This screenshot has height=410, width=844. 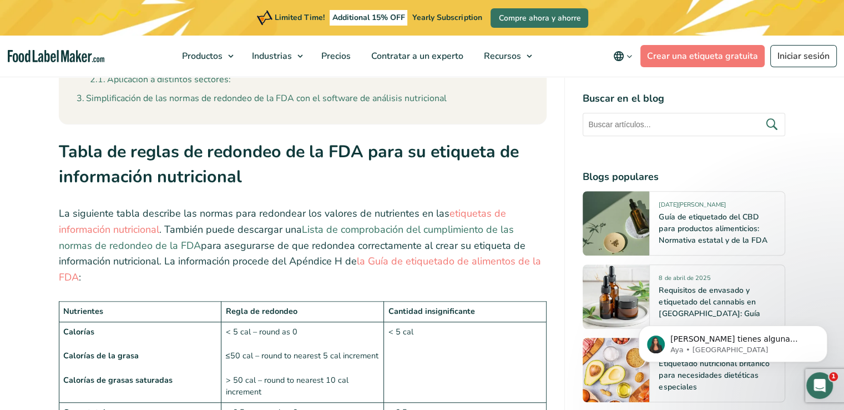 I want to click on a: Lista de comprobación del cumplimiento de las normas de redondeo de la FDA, so click(x=286, y=237).